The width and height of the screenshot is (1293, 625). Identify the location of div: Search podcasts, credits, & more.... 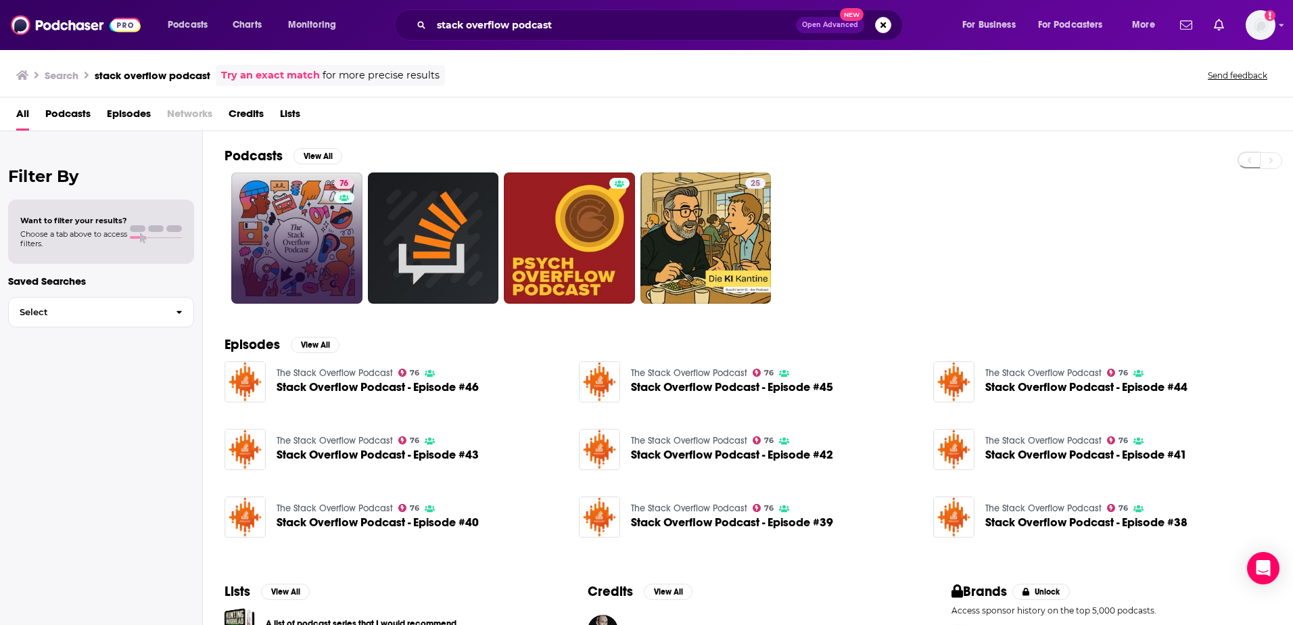
(661, 25).